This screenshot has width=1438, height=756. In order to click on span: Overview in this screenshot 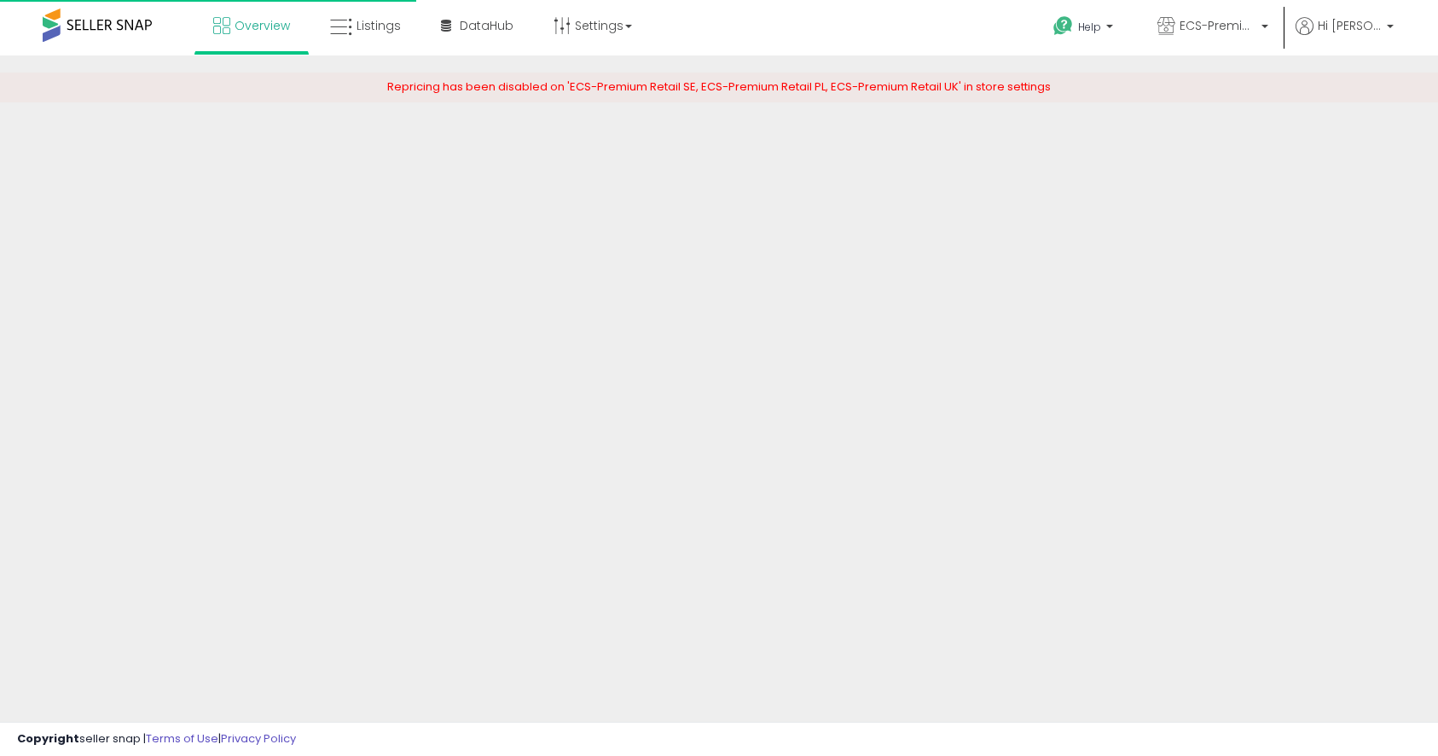, I will do `click(262, 26)`.